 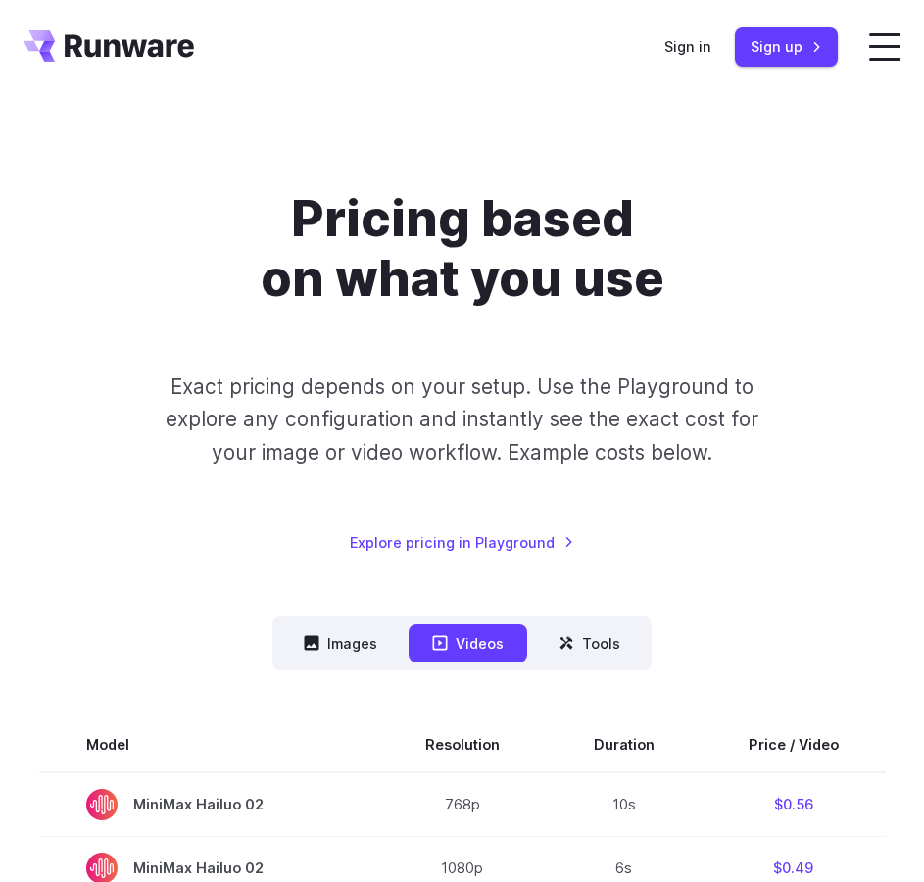 I want to click on th: Price / Video, so click(x=794, y=745).